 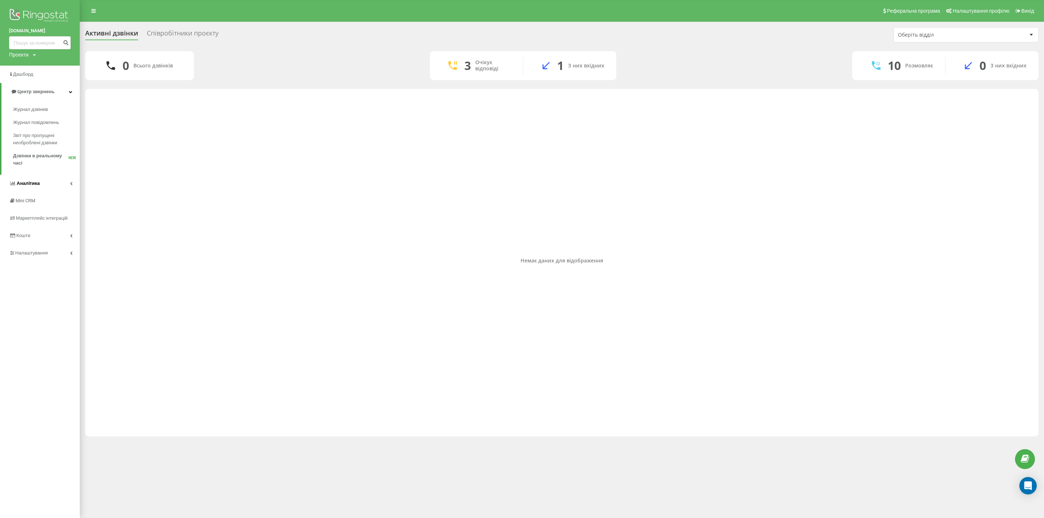 I want to click on span: Вихід, so click(x=1028, y=11).